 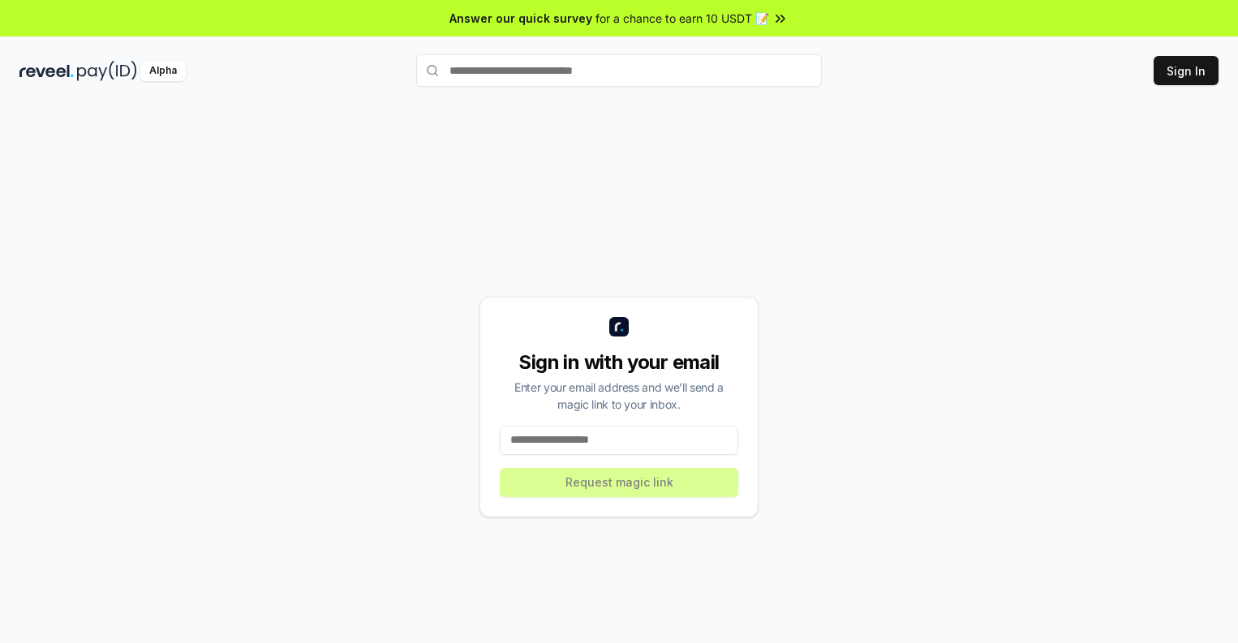 I want to click on img: pay_id, so click(x=107, y=71).